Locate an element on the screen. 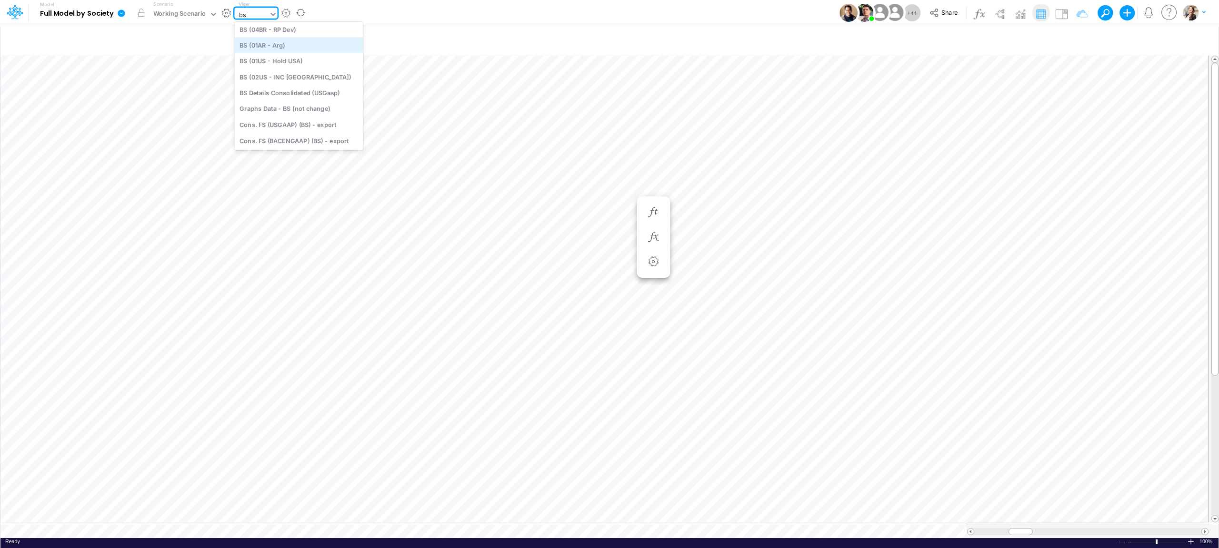  div: Graphs Data - BS (not change) is located at coordinates (299, 109).